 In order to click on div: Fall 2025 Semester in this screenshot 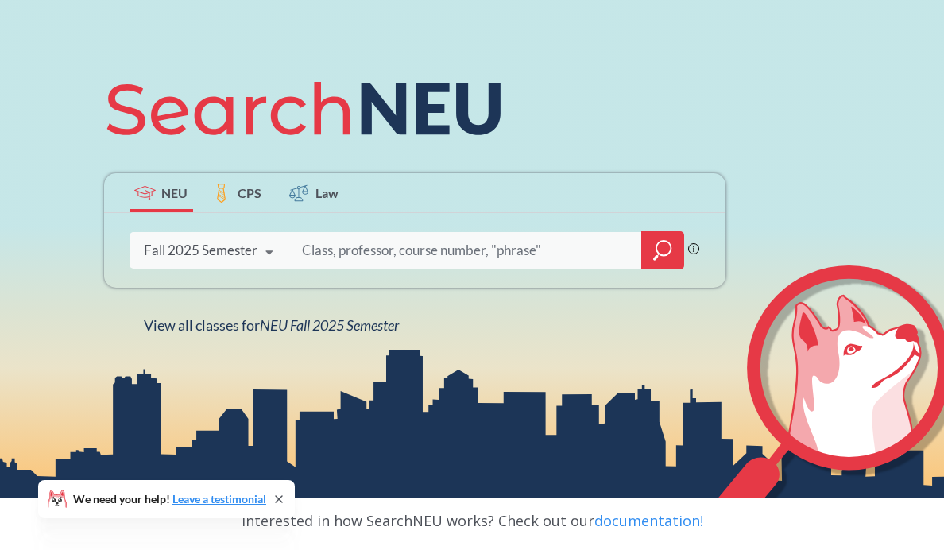, I will do `click(200, 250)`.